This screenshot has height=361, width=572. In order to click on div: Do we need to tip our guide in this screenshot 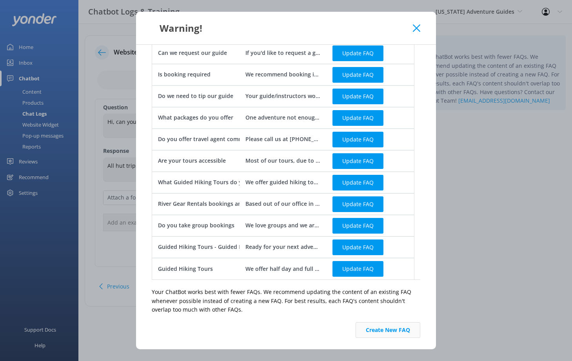, I will do `click(196, 96)`.